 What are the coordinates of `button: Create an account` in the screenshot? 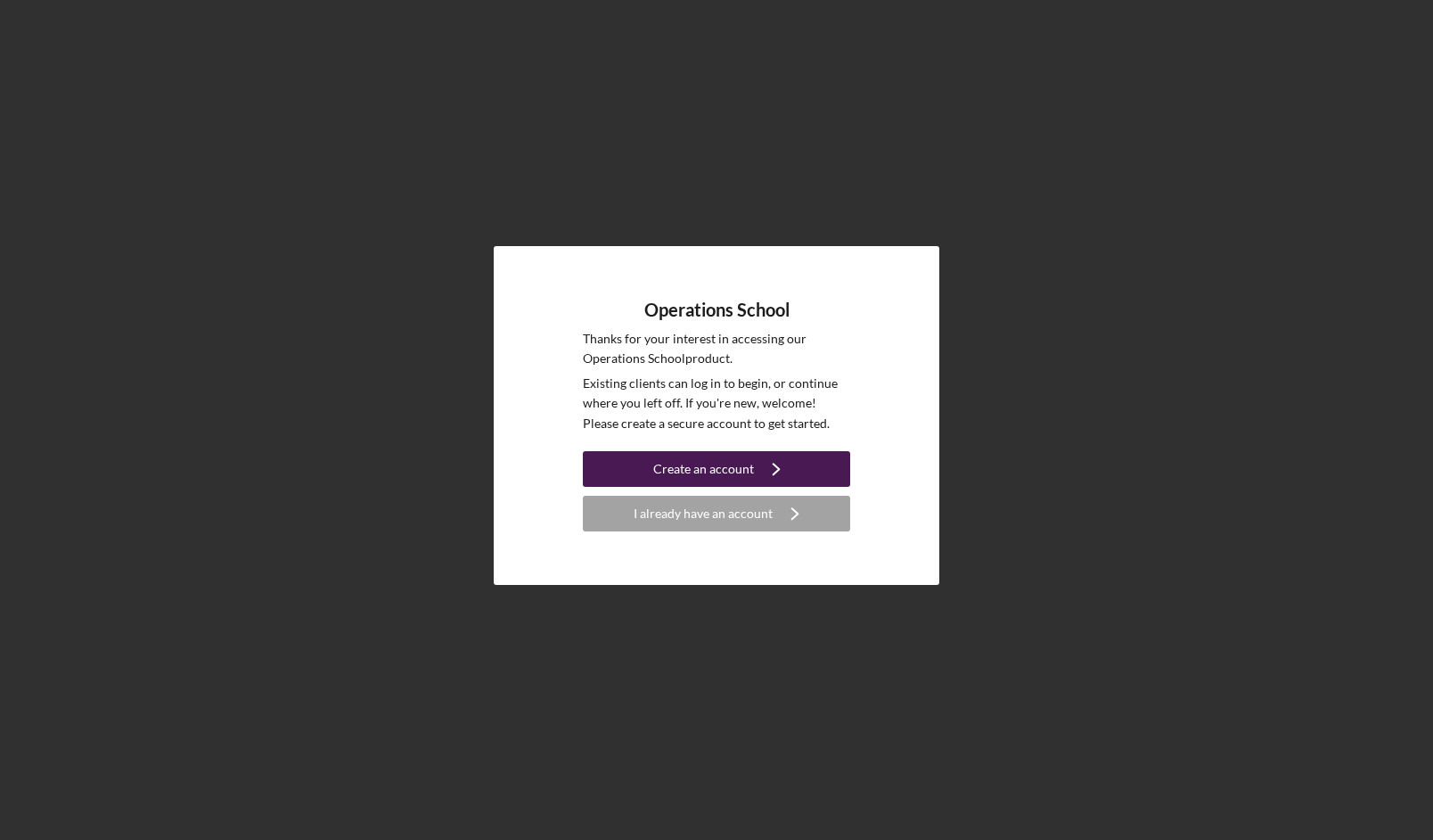 It's located at (716, 469).